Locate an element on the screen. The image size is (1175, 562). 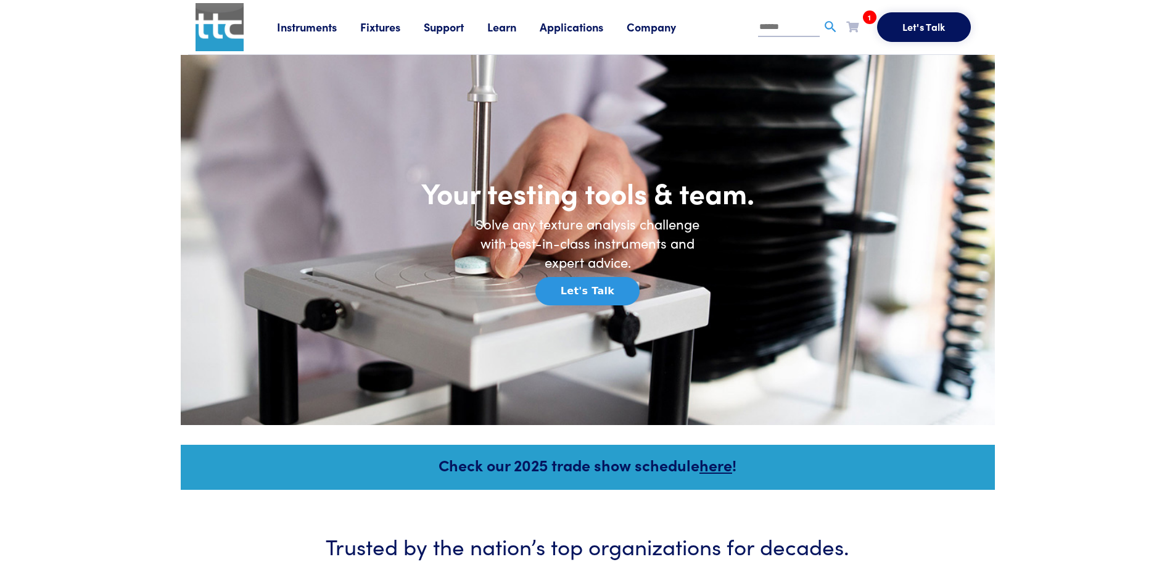
a: Applications is located at coordinates (583, 27).